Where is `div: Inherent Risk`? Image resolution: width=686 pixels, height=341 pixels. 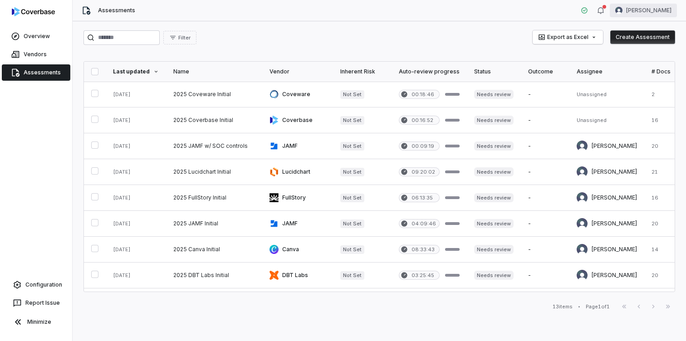 div: Inherent Risk is located at coordinates (362, 72).